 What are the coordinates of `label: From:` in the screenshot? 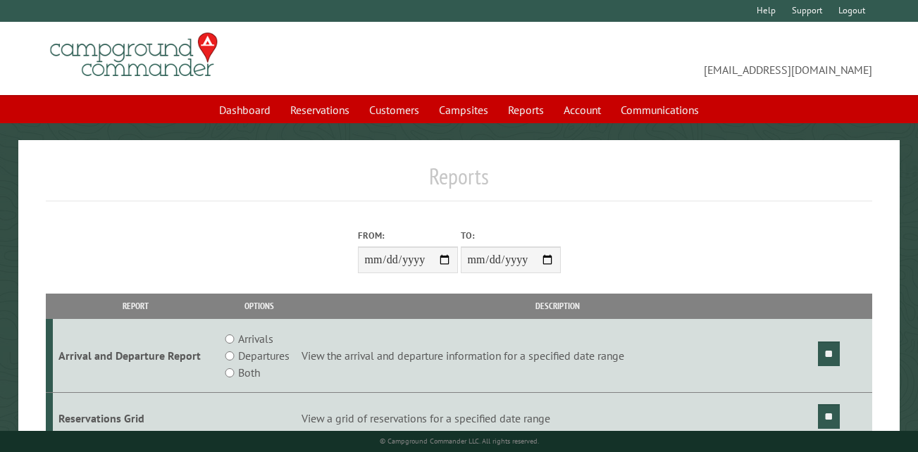 It's located at (408, 235).